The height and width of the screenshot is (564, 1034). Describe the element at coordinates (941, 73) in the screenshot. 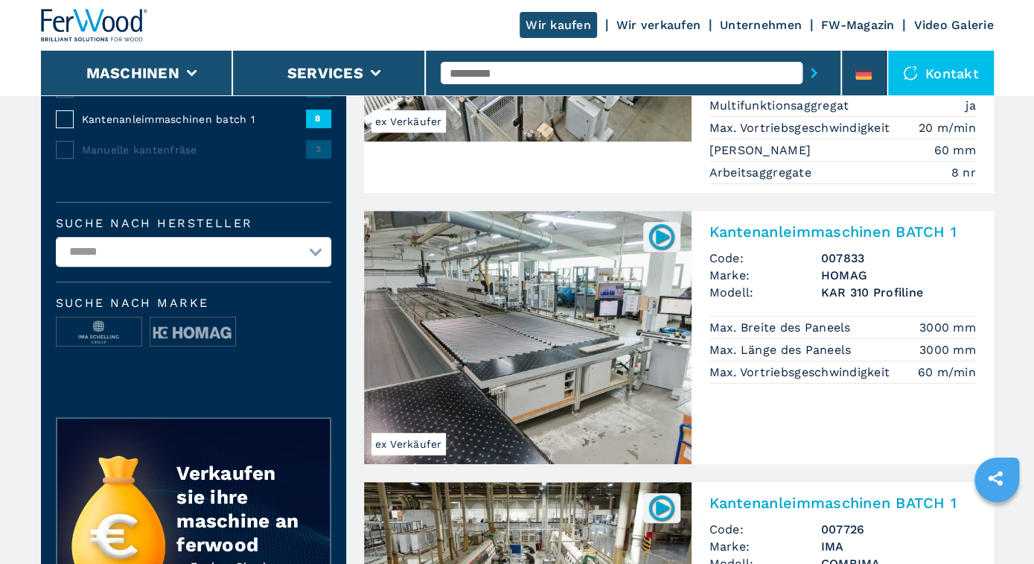

I see `div: Kontakt` at that location.